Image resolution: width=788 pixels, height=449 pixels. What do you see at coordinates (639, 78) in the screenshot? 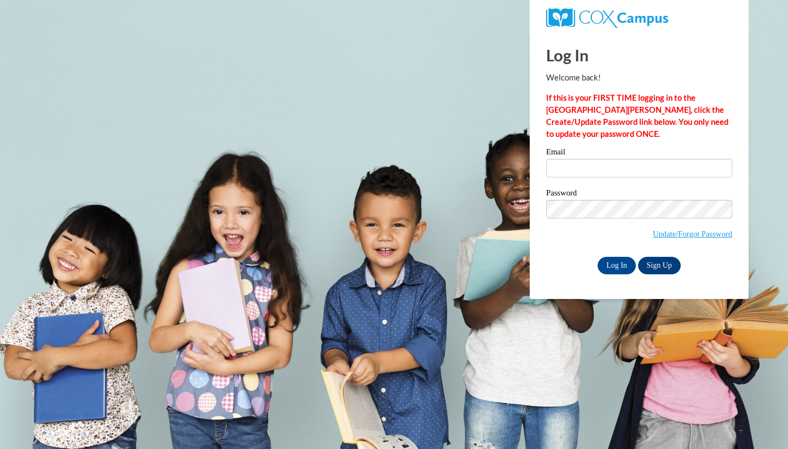
I see `p: Welcome back!` at bounding box center [639, 78].